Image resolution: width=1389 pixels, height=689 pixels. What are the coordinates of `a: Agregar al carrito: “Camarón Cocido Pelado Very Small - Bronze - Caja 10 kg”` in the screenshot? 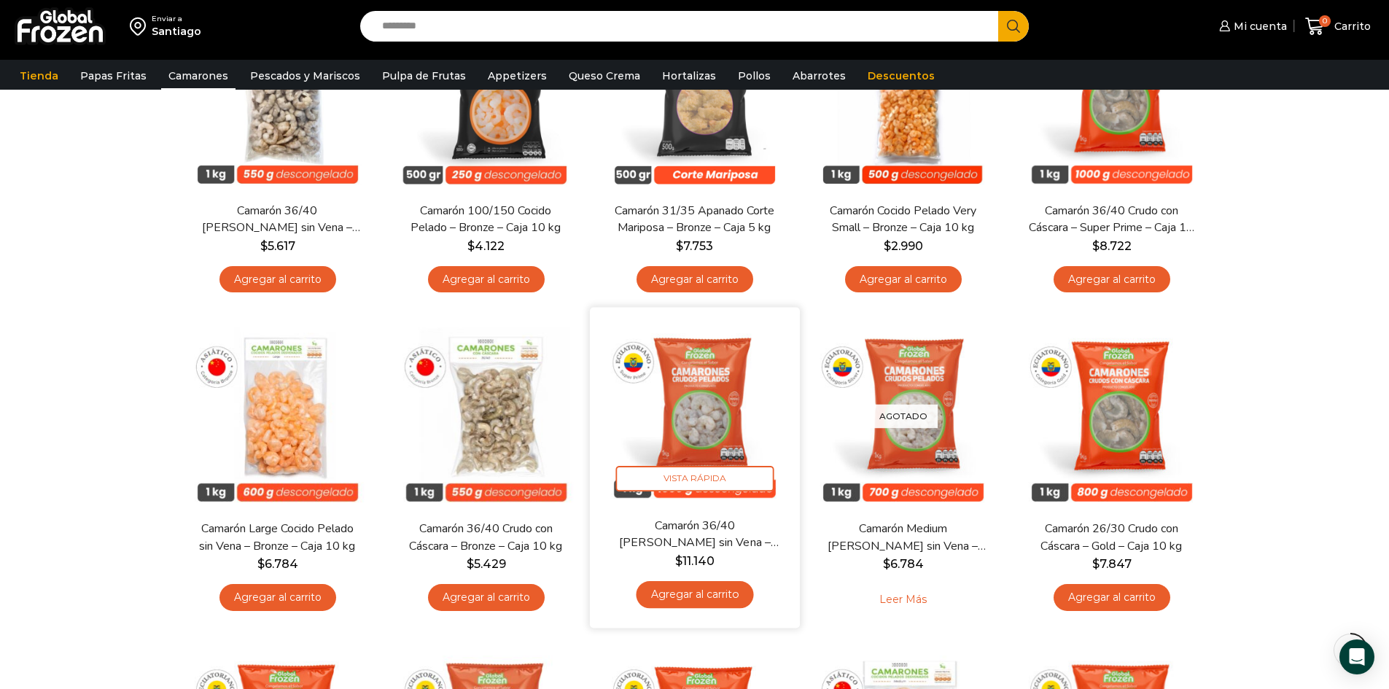 It's located at (903, 279).